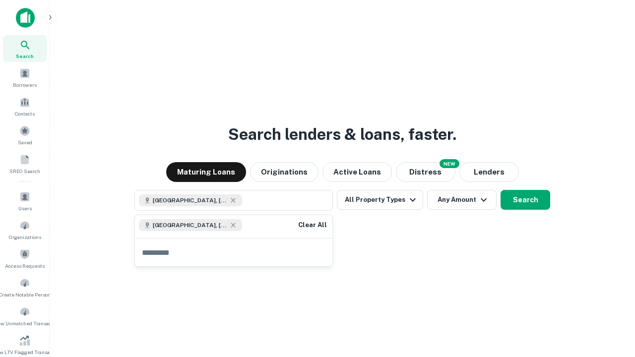 The height and width of the screenshot is (357, 635). Describe the element at coordinates (25, 237) in the screenshot. I see `span: Organizations` at that location.